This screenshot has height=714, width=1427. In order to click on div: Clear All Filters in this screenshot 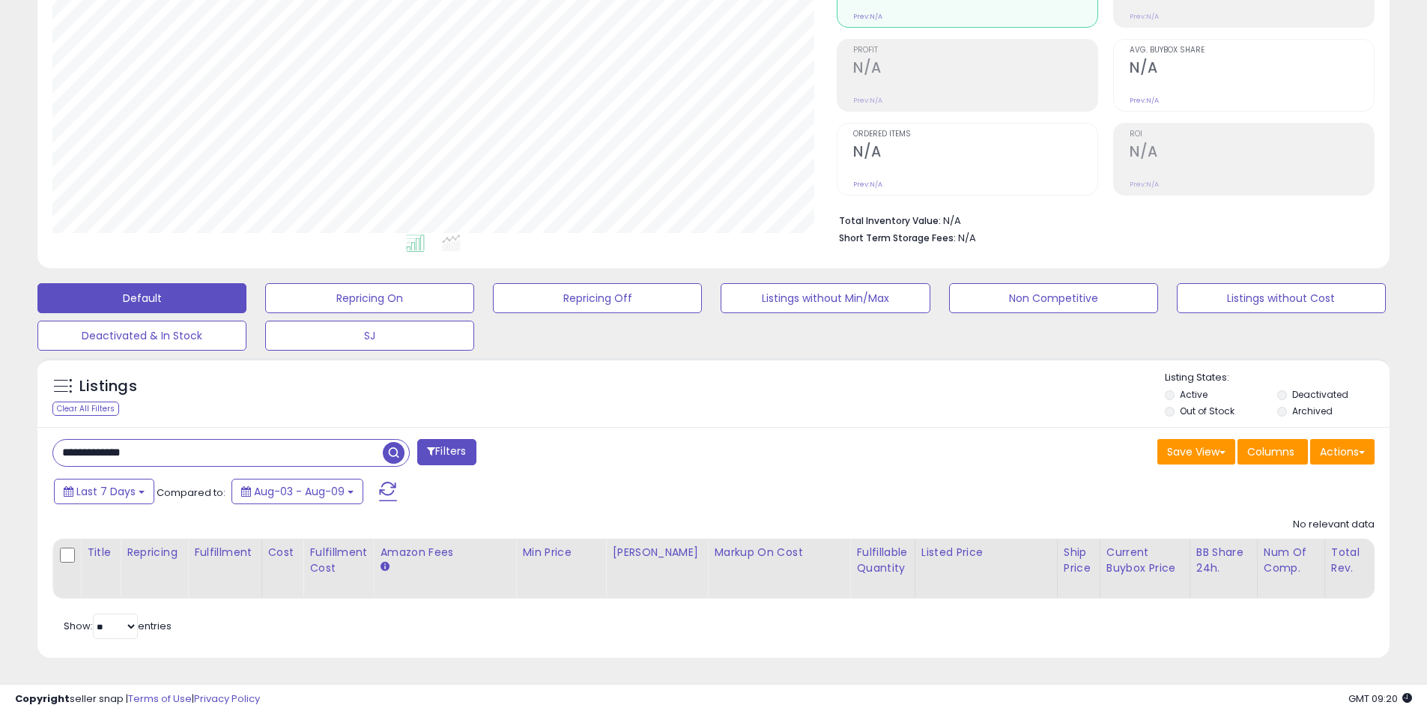, I will do `click(85, 408)`.